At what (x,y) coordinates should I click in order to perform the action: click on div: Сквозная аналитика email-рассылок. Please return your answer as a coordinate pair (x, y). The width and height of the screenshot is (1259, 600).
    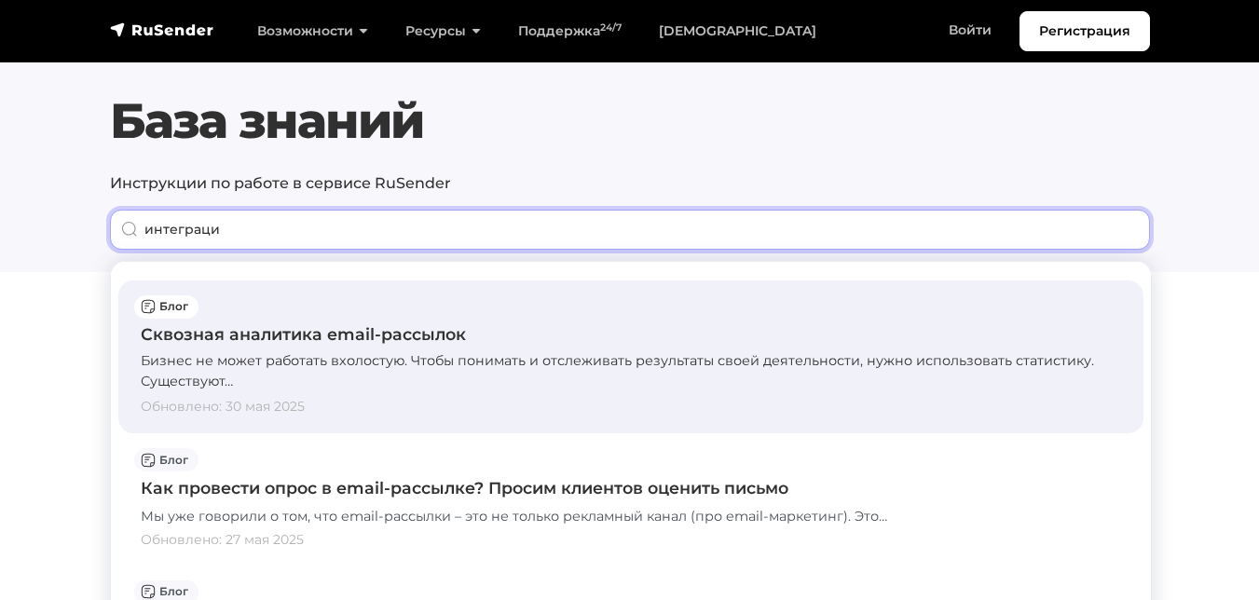
    Looking at the image, I should click on (631, 334).